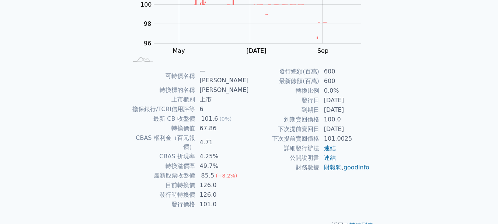 The image size is (498, 224). What do you see at coordinates (147, 24) in the screenshot?
I see `tspan: 98` at bounding box center [147, 24].